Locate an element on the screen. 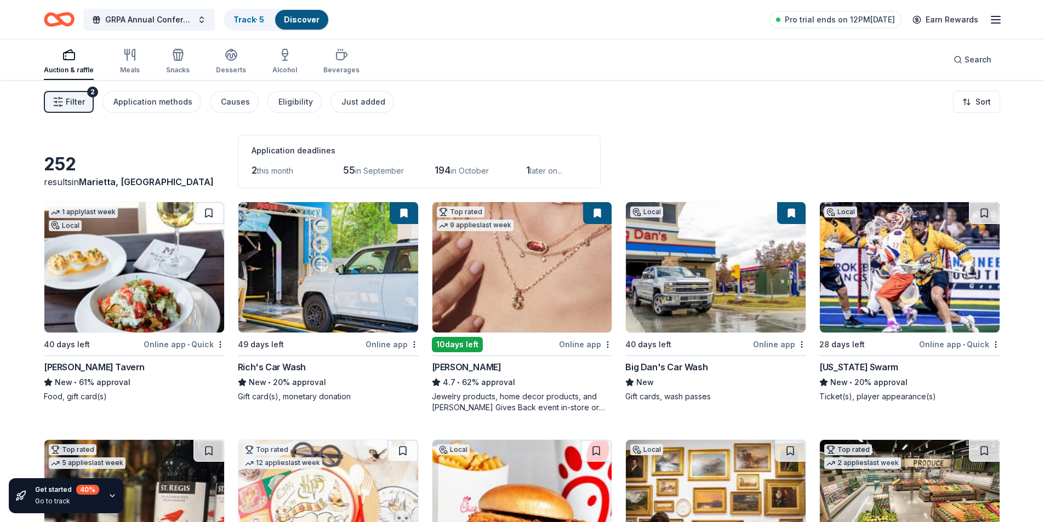  span: in September is located at coordinates (379, 170).